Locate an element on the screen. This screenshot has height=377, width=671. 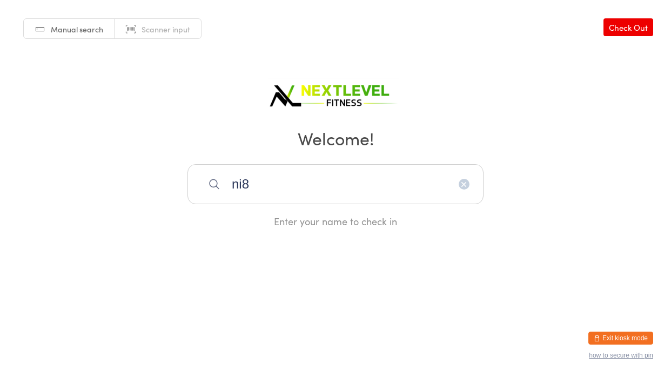
span: Scanner input is located at coordinates (166, 29).